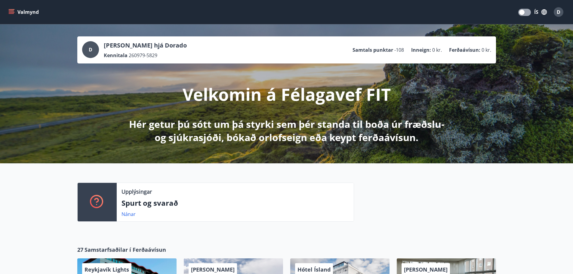 Image resolution: width=573 pixels, height=274 pixels. What do you see at coordinates (287, 131) in the screenshot?
I see `p: Hér getur þú sótt um þá styrki sem þér standa til boða úr fræðslu- og sjúkrasjóði, bókað orlofsei...` at bounding box center [287, 131].